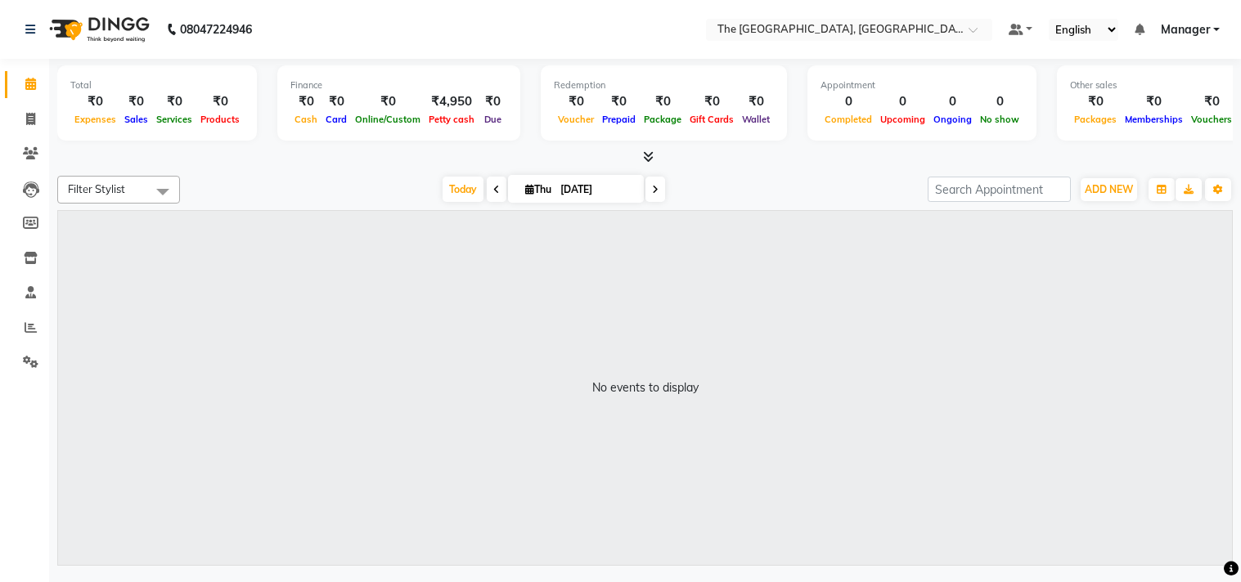  I want to click on span: Online/Custom, so click(388, 119).